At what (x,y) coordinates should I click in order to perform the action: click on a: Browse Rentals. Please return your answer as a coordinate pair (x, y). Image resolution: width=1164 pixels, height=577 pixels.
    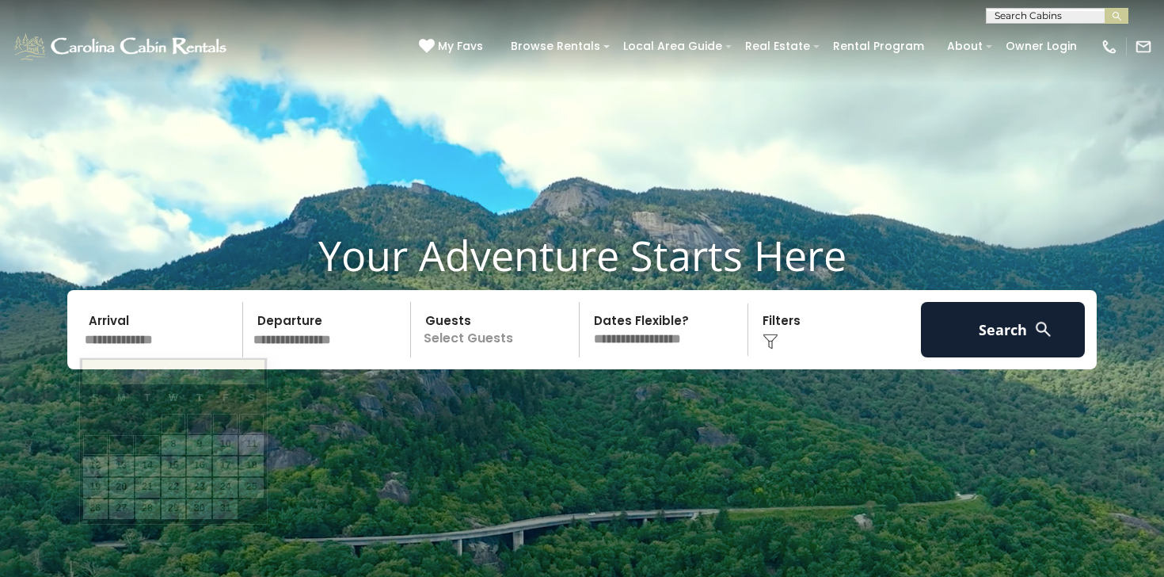
    Looking at the image, I should click on (555, 46).